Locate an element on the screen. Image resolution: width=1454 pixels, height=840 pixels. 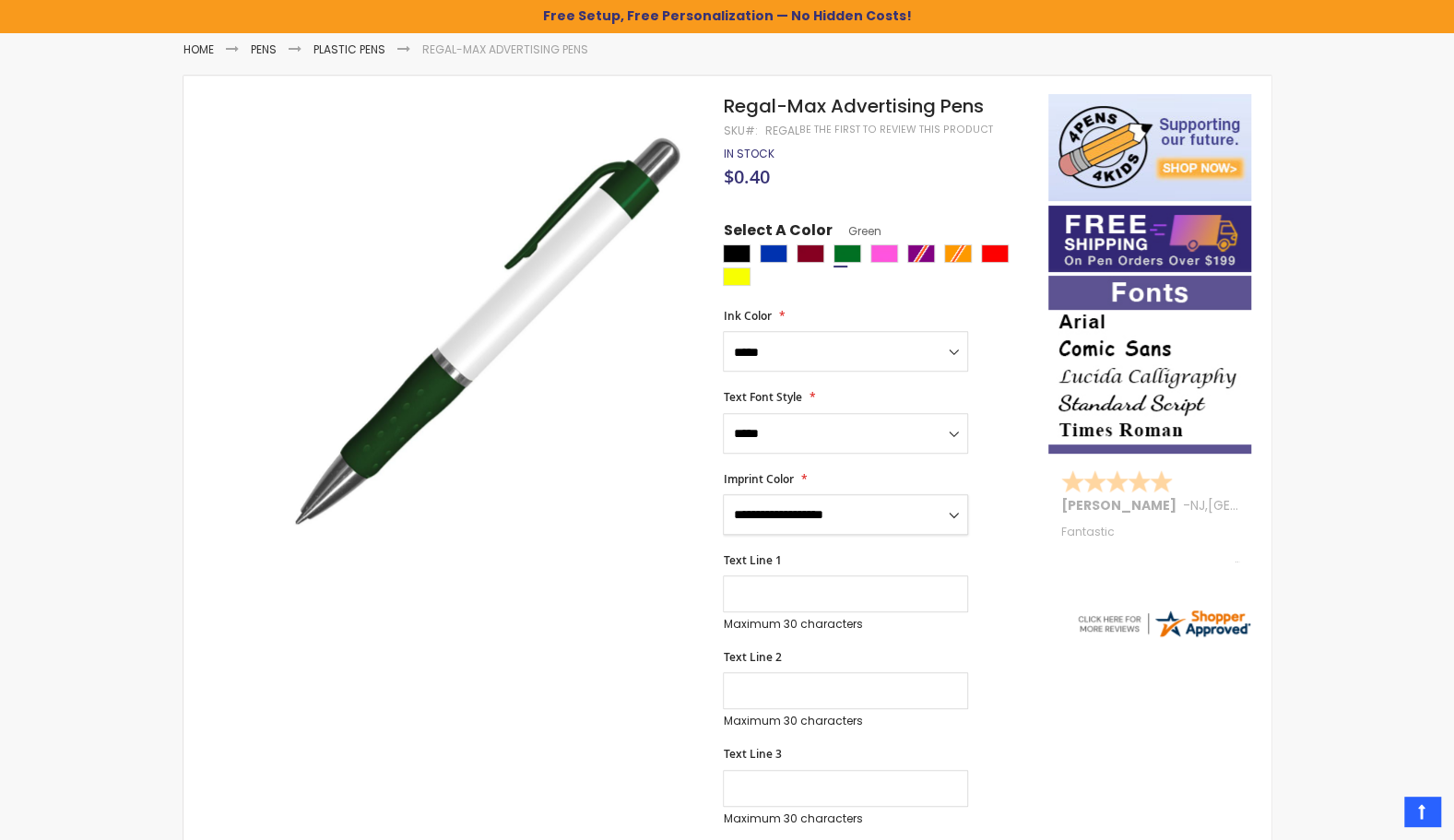
strong: SKU is located at coordinates (739, 130).